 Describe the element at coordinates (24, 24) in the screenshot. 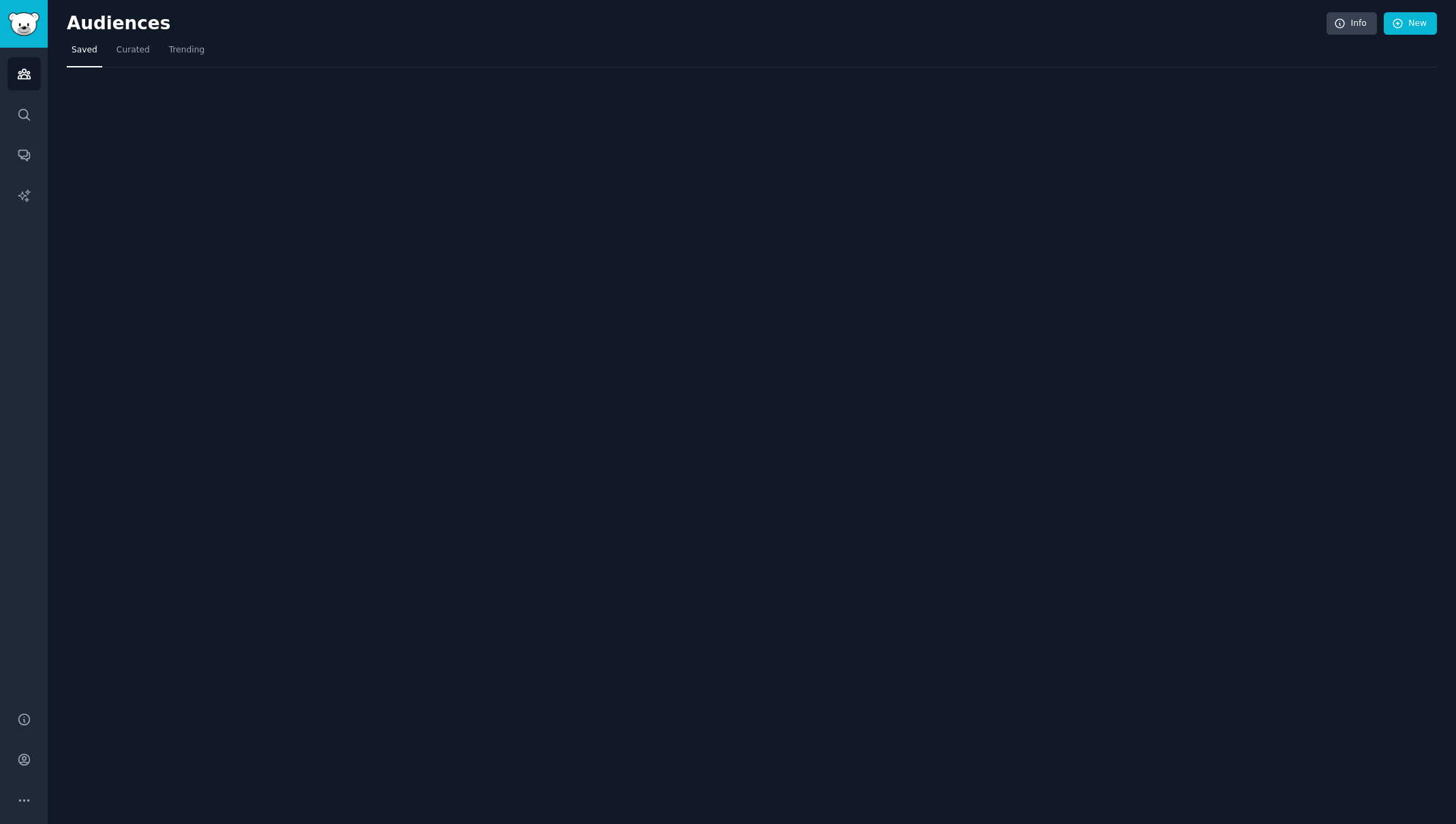

I see `img: GummySearch logo` at that location.